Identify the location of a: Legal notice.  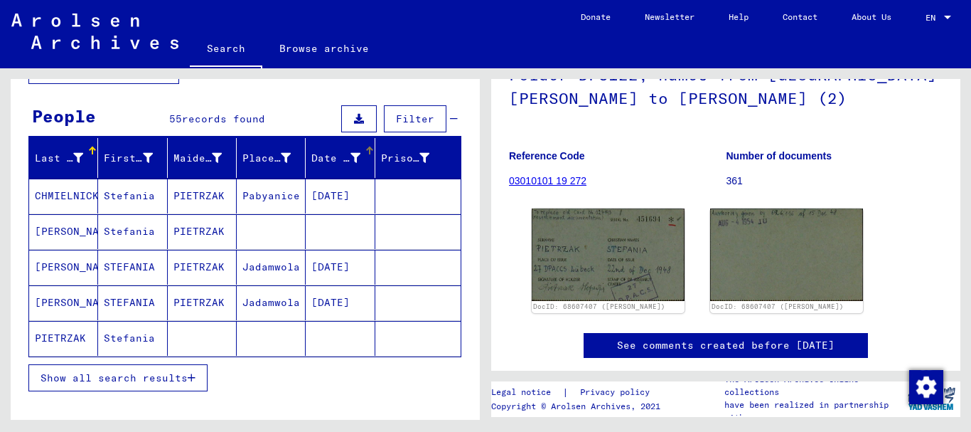
(527, 392).